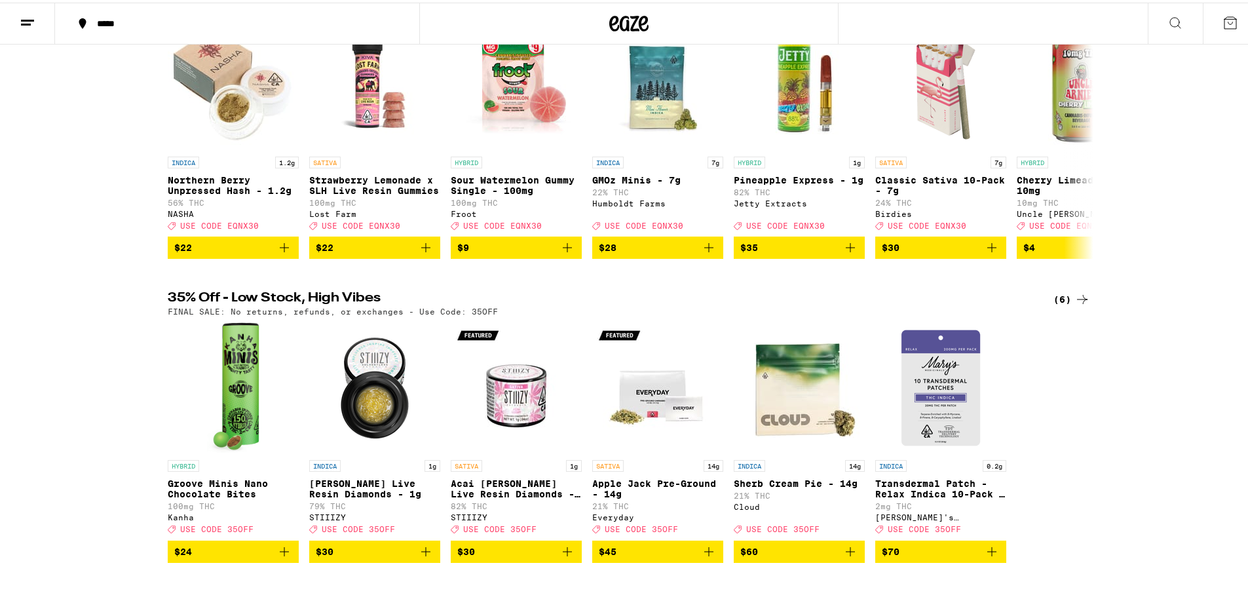 The image size is (1248, 597). What do you see at coordinates (375, 514) in the screenshot?
I see `div: STIIIZY` at bounding box center [375, 514].